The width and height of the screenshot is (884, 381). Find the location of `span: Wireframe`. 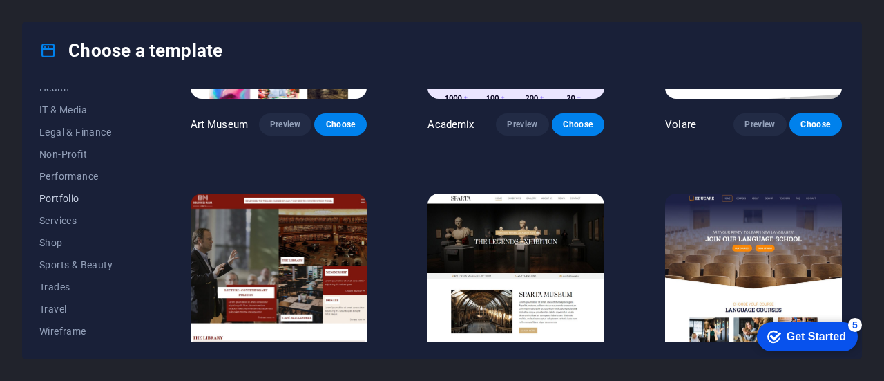

span: Wireframe is located at coordinates (84, 331).